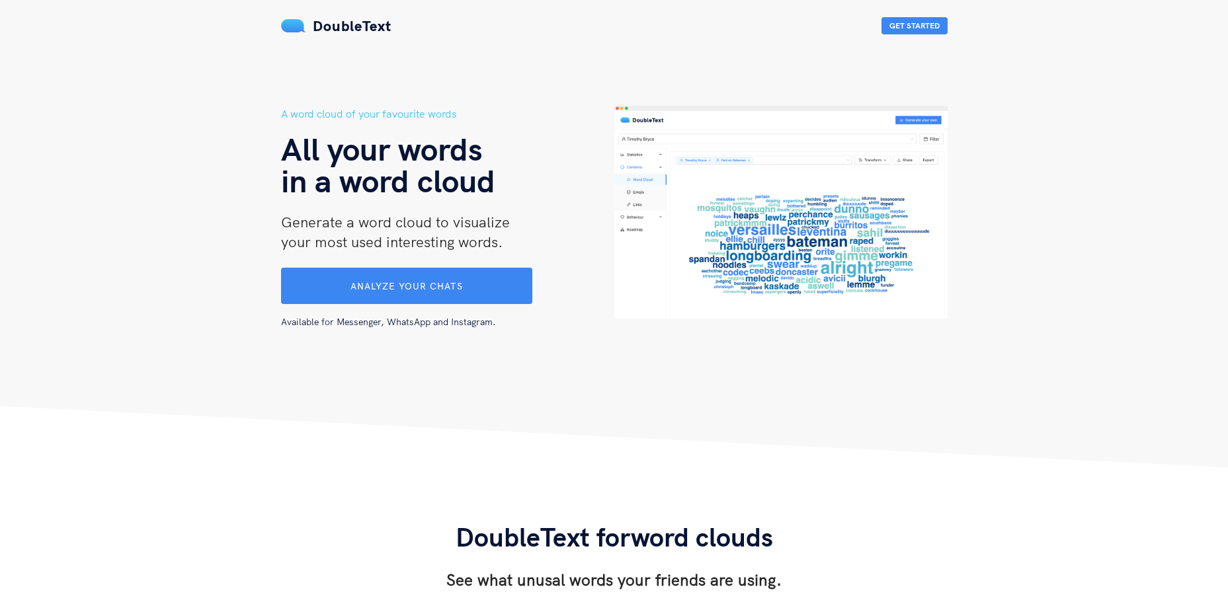 Image resolution: width=1228 pixels, height=608 pixels. I want to click on button: Get Started, so click(915, 26).